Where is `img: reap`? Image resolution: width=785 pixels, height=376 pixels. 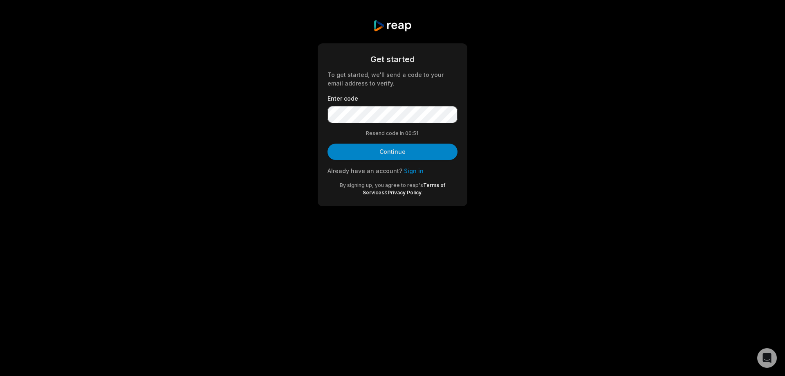 img: reap is located at coordinates (392, 26).